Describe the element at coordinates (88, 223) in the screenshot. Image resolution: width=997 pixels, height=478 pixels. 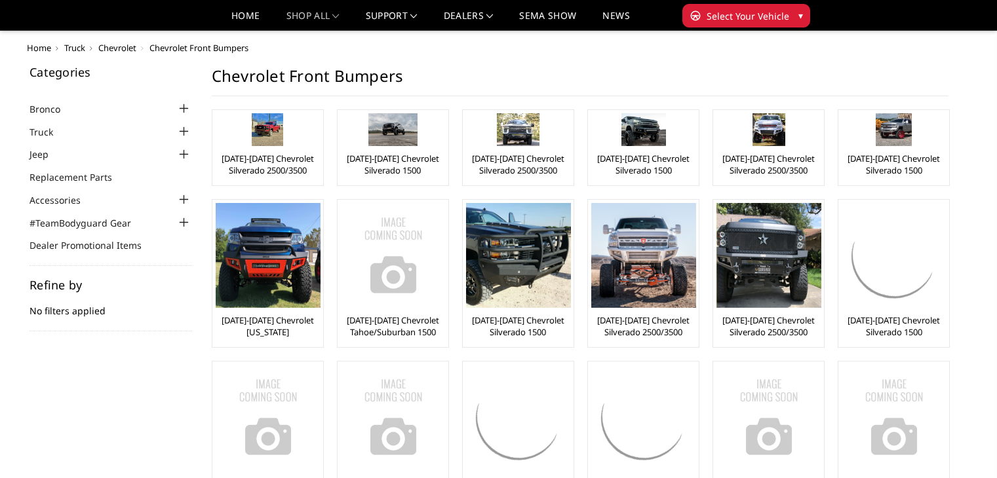
I see `a: #TeamBodyguard Gear` at that location.